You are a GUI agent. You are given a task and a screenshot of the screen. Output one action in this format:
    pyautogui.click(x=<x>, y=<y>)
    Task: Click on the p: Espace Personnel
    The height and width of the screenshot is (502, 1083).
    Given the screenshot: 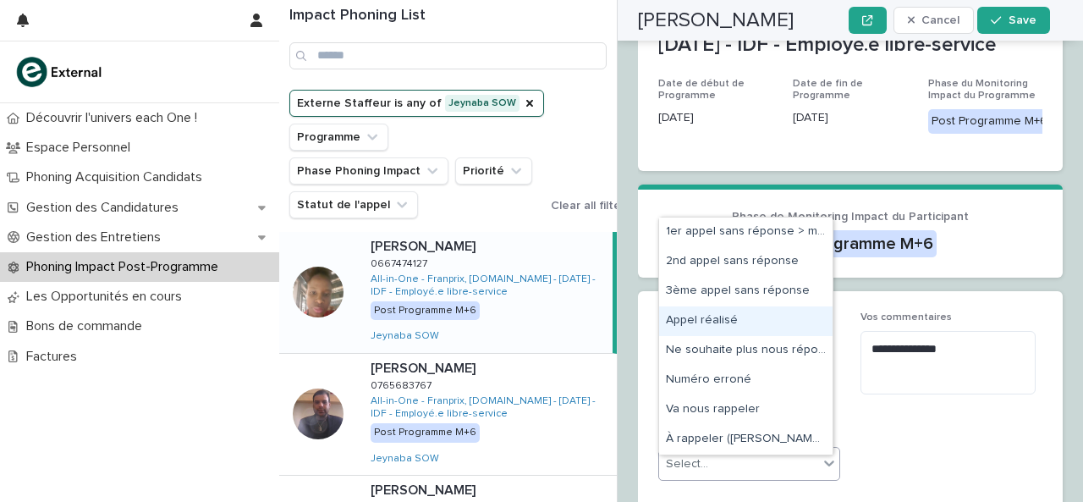 What is the action you would take?
    pyautogui.click(x=81, y=147)
    